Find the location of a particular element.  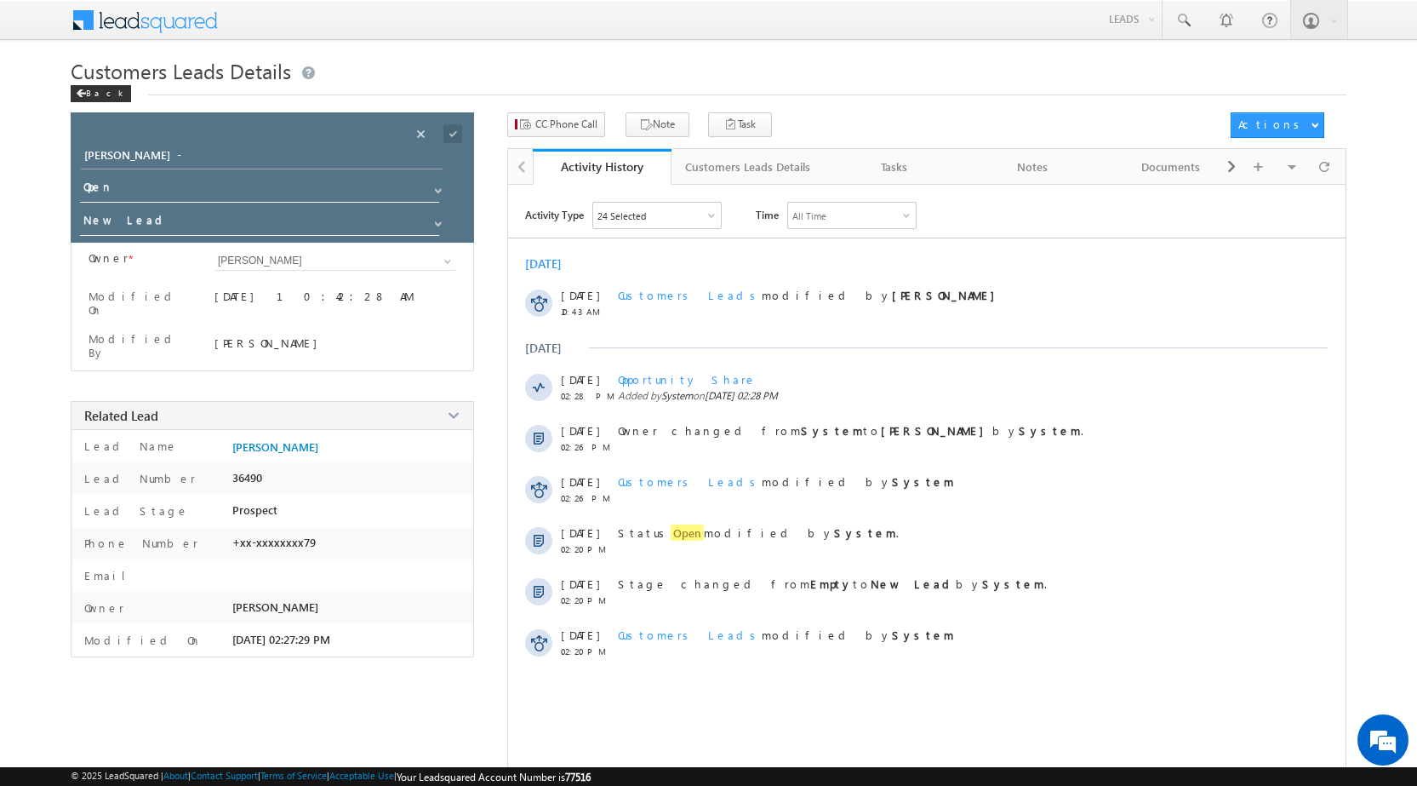

textarea: Type your message and hit 'Enter' is located at coordinates (166, 334).